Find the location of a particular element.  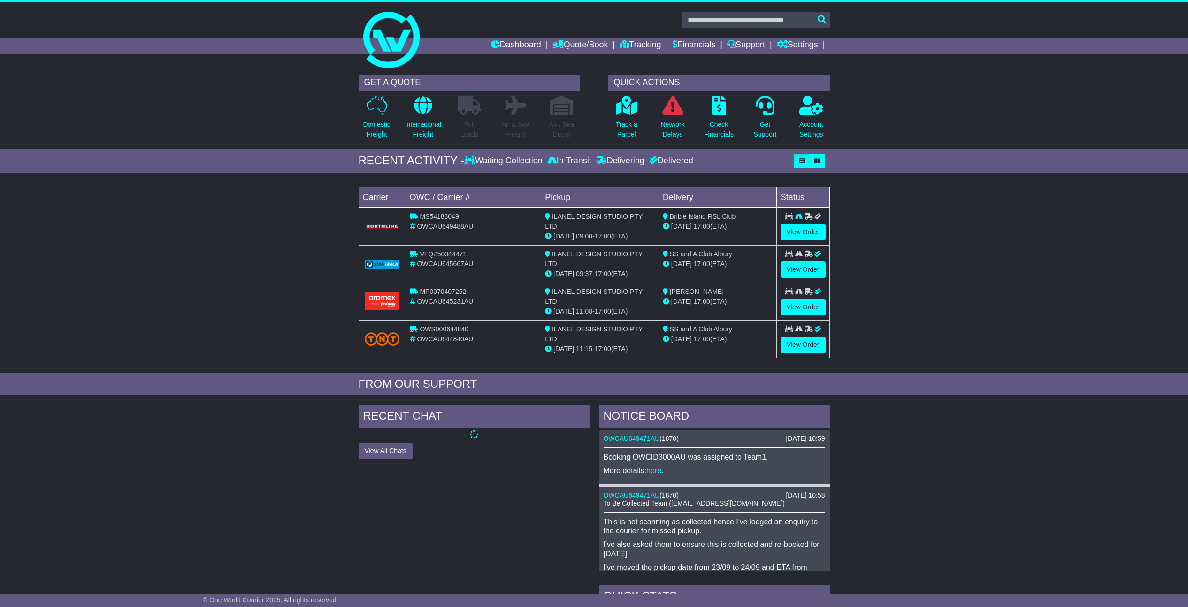

td: OWC / Carrier # is located at coordinates (473, 197).